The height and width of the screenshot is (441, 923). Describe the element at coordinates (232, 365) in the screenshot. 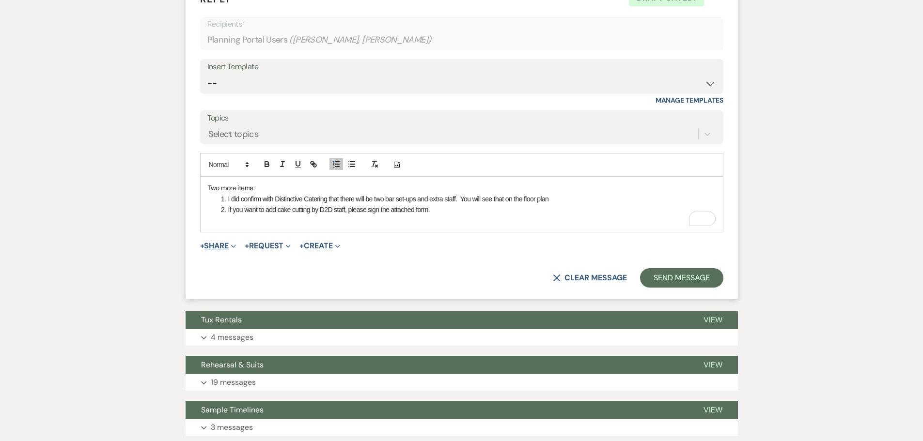

I see `span: Rehearsal & Suits` at that location.